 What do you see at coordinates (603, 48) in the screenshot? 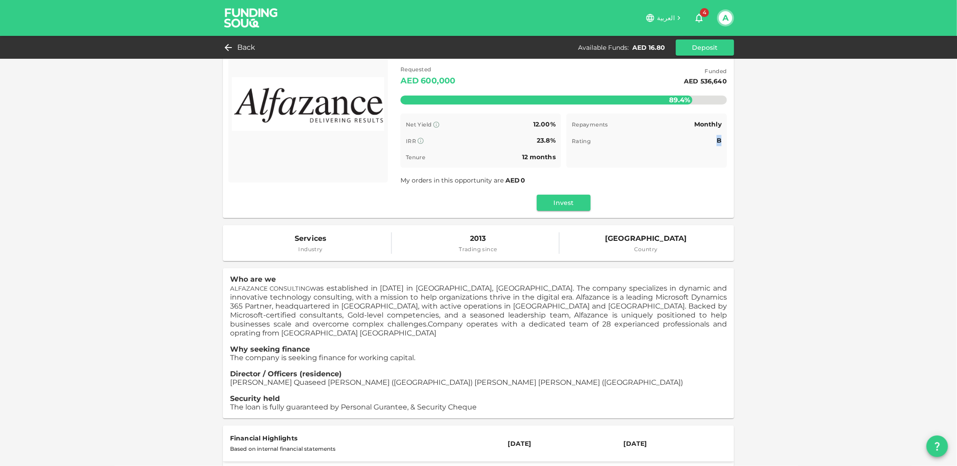
I see `div: Available Funds :` at bounding box center [603, 48].